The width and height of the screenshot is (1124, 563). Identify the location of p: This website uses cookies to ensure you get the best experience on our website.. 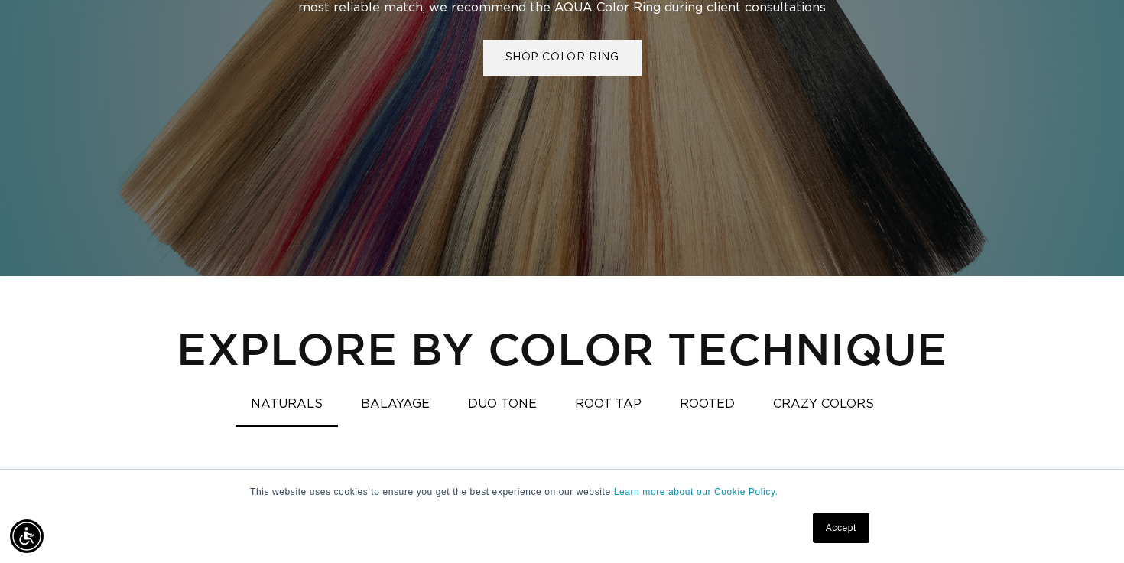
(562, 492).